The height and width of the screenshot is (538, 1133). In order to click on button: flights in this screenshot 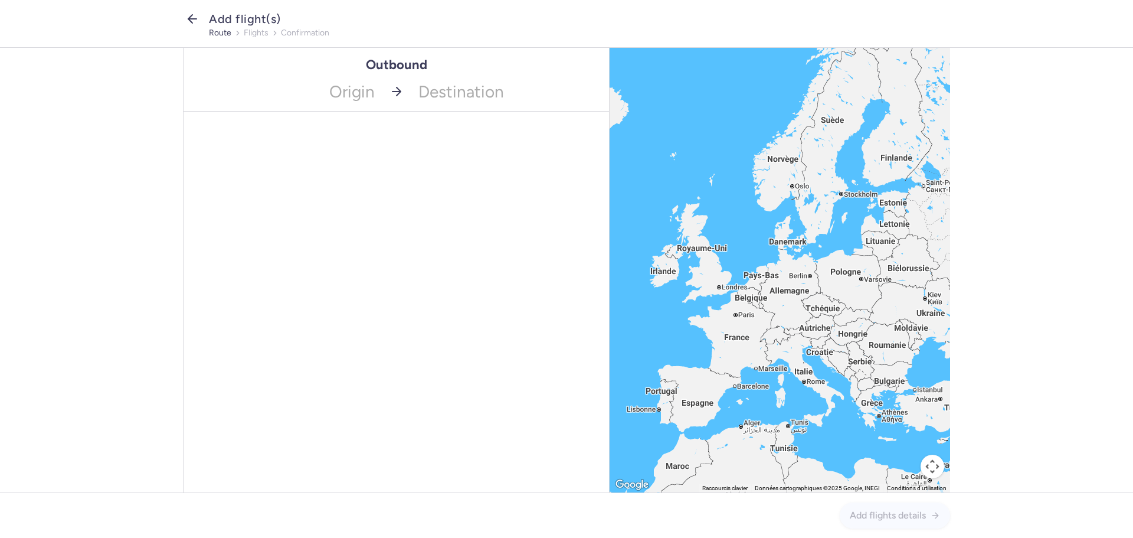, I will do `click(256, 33)`.